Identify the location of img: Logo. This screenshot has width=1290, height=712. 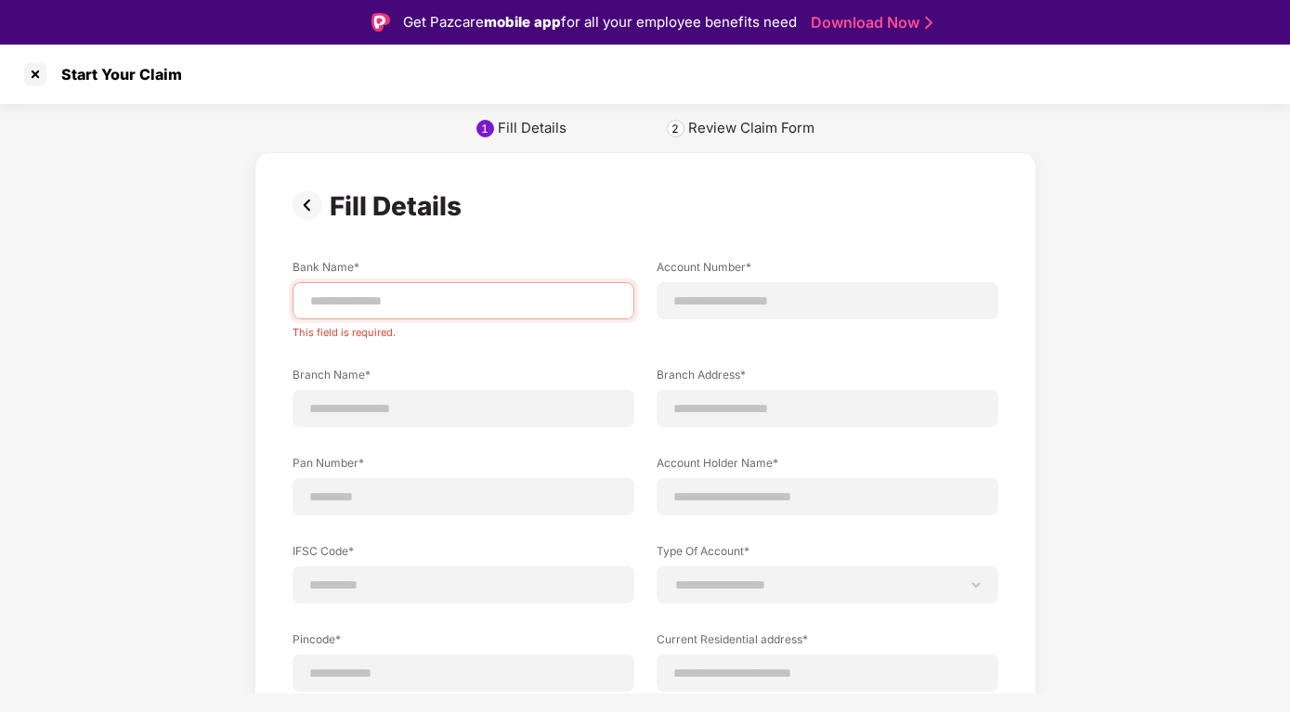
(381, 22).